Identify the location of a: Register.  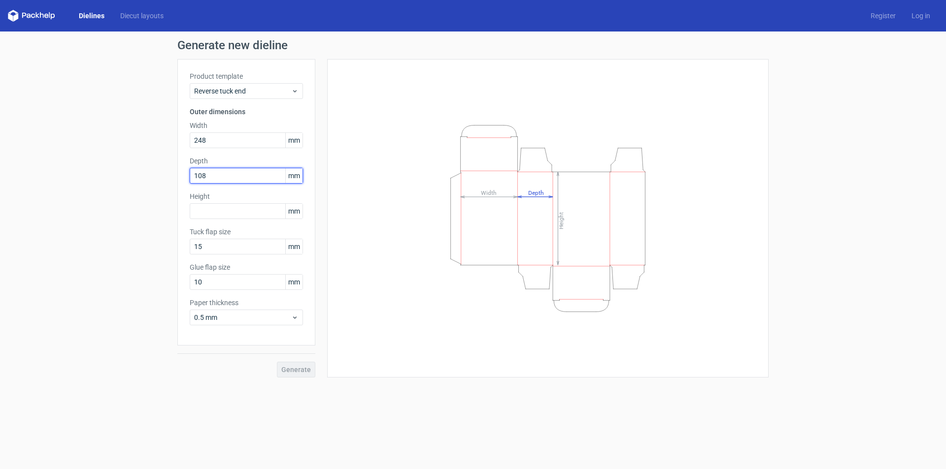
(883, 16).